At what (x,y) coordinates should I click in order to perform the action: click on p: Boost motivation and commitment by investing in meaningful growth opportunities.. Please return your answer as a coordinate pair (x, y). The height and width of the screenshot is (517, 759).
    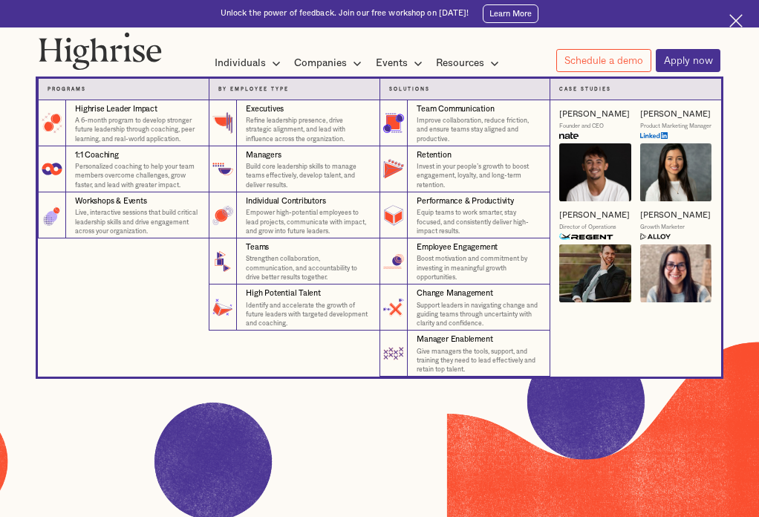
    Looking at the image, I should click on (478, 268).